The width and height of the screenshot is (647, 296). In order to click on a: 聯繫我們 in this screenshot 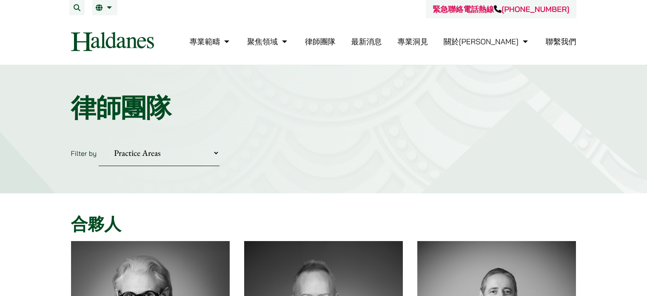, I will do `click(561, 41)`.